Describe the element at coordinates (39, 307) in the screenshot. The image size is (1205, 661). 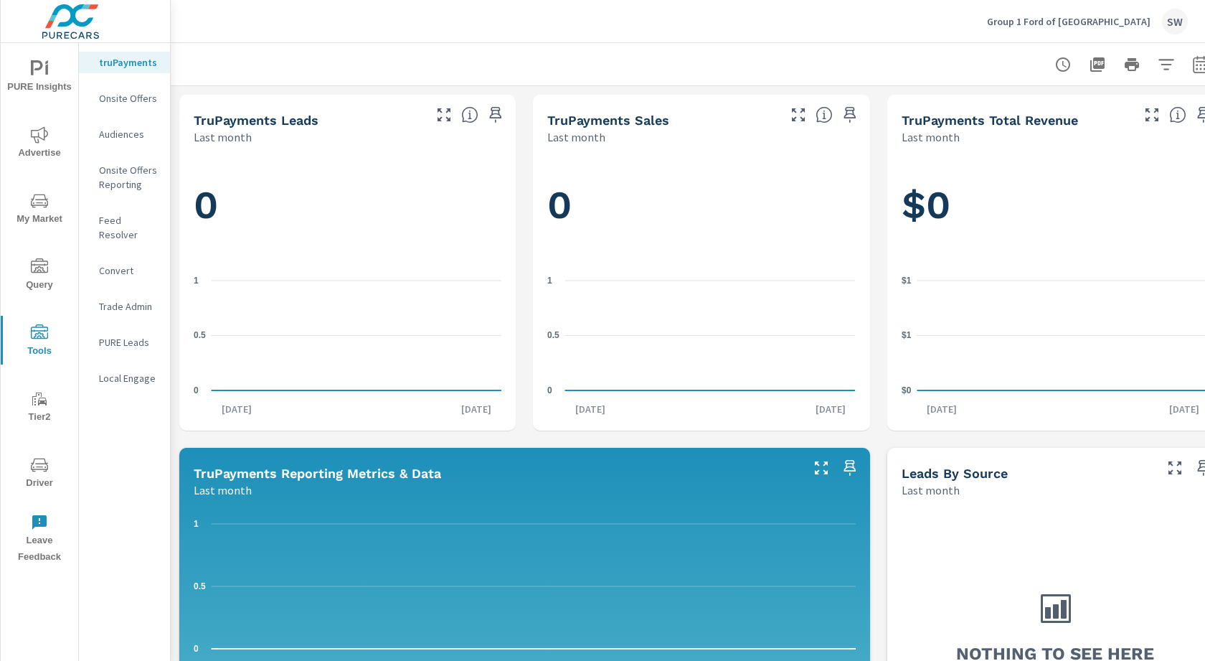
I see `div: nav menu` at that location.